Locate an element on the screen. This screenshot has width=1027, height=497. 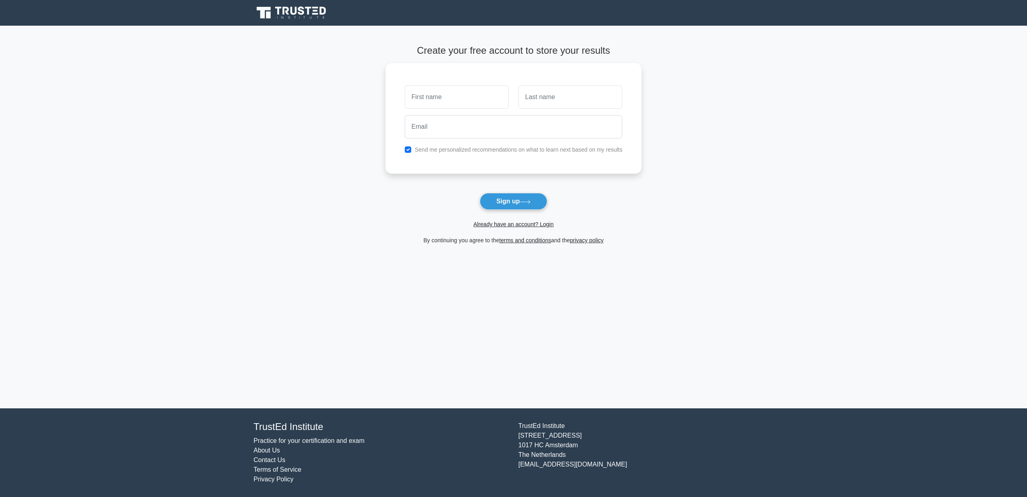
div: By continuing you agree to the and the is located at coordinates (514, 240).